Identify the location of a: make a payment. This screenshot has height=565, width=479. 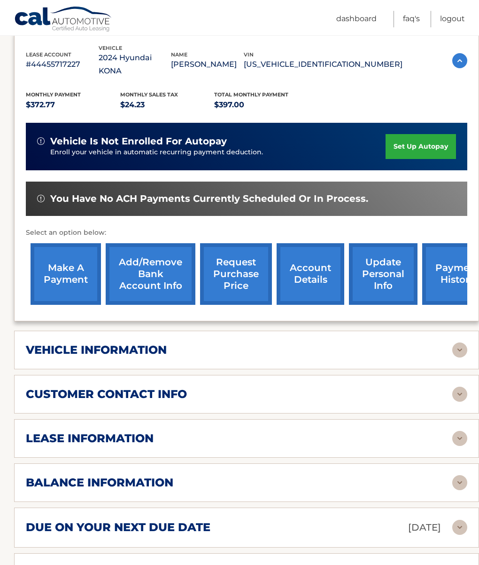
(66, 274).